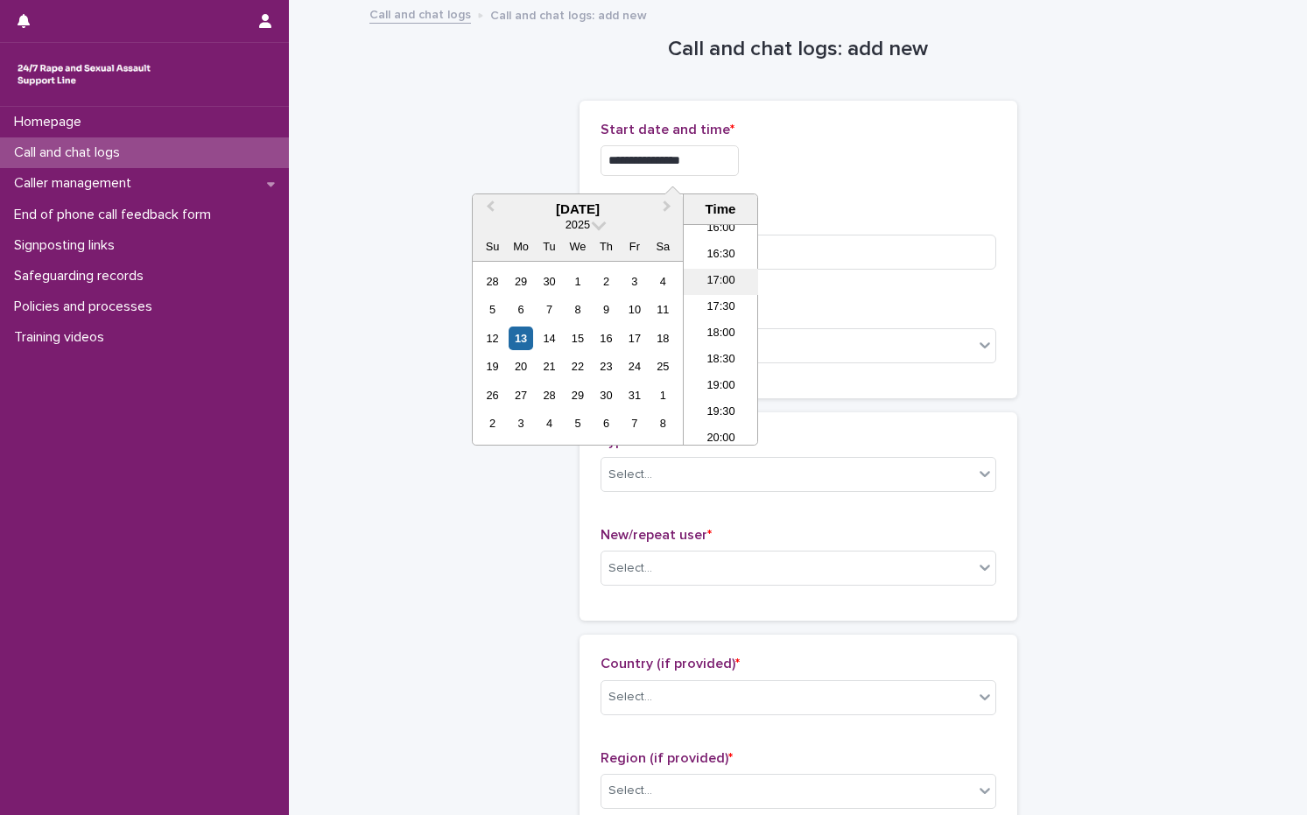 The image size is (1307, 815). I want to click on button: Next Month, so click(669, 210).